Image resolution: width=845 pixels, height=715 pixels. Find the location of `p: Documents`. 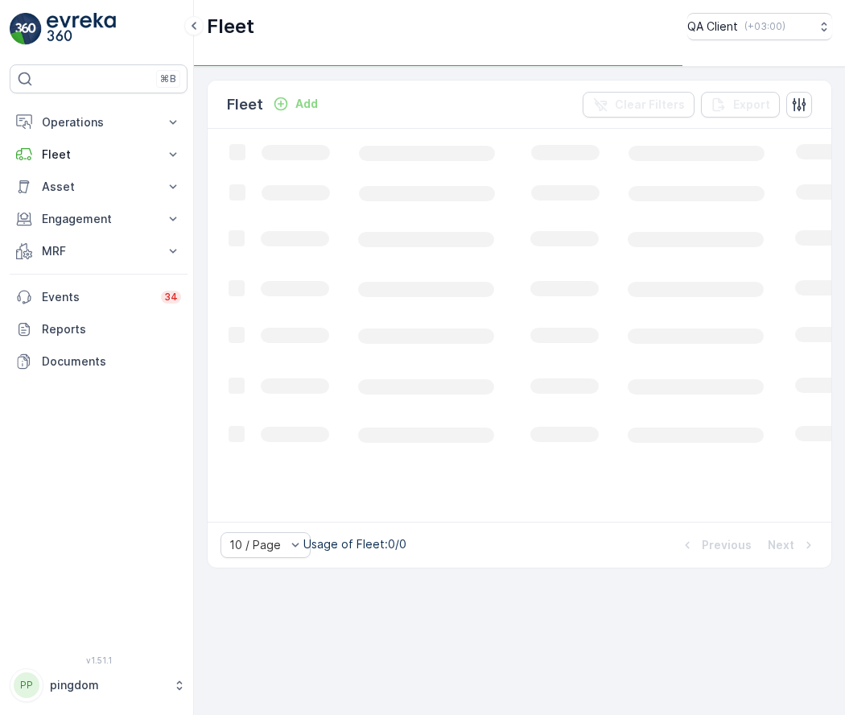

p: Documents is located at coordinates (111, 361).